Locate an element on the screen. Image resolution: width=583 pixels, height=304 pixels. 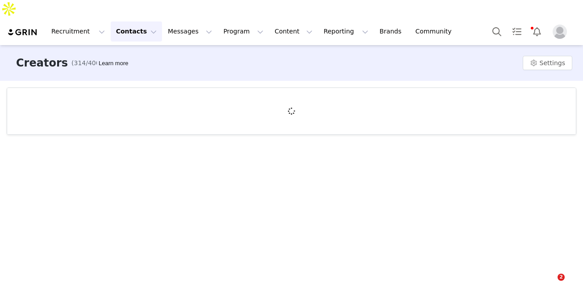
button: Profile is located at coordinates (562, 32).